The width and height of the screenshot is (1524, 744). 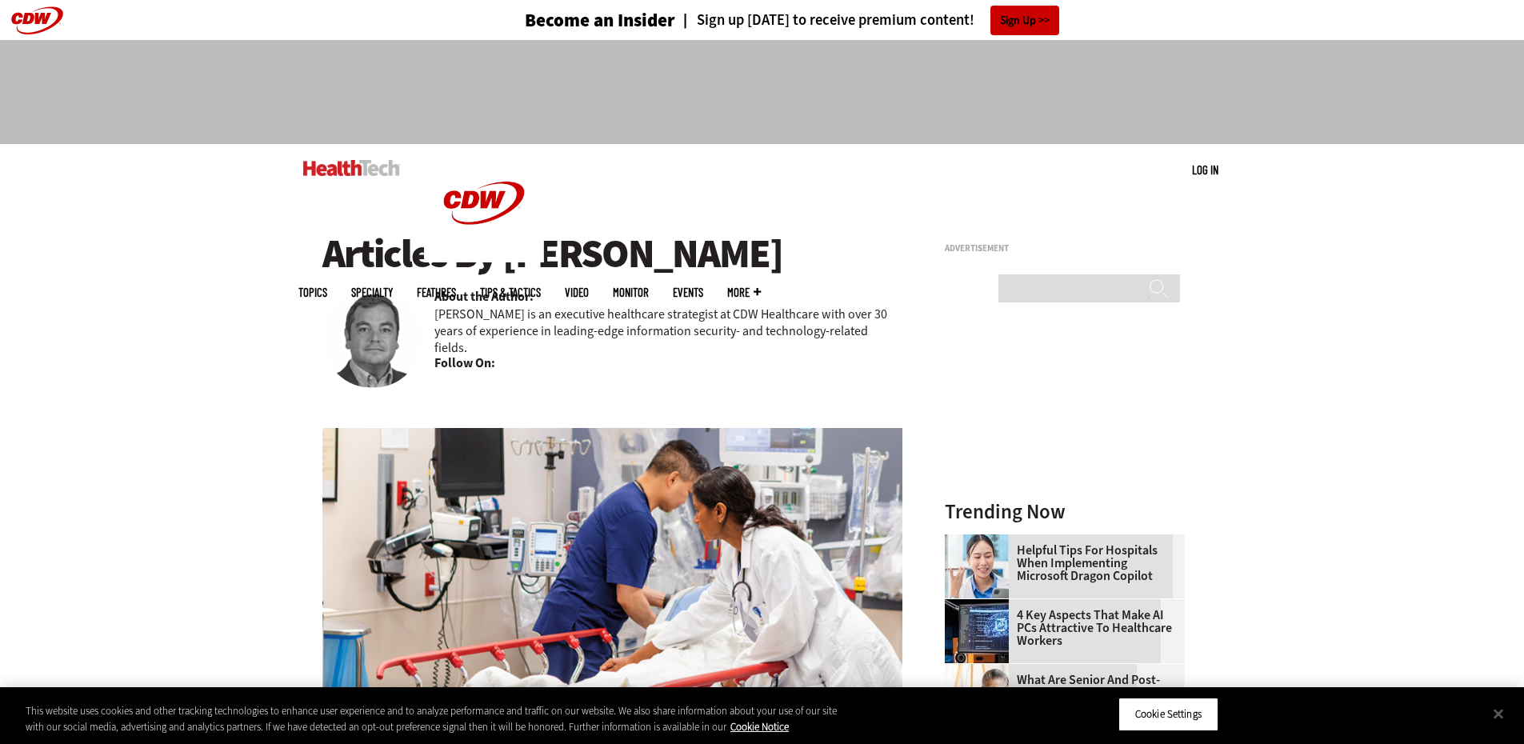 I want to click on span: Specialty, so click(x=372, y=292).